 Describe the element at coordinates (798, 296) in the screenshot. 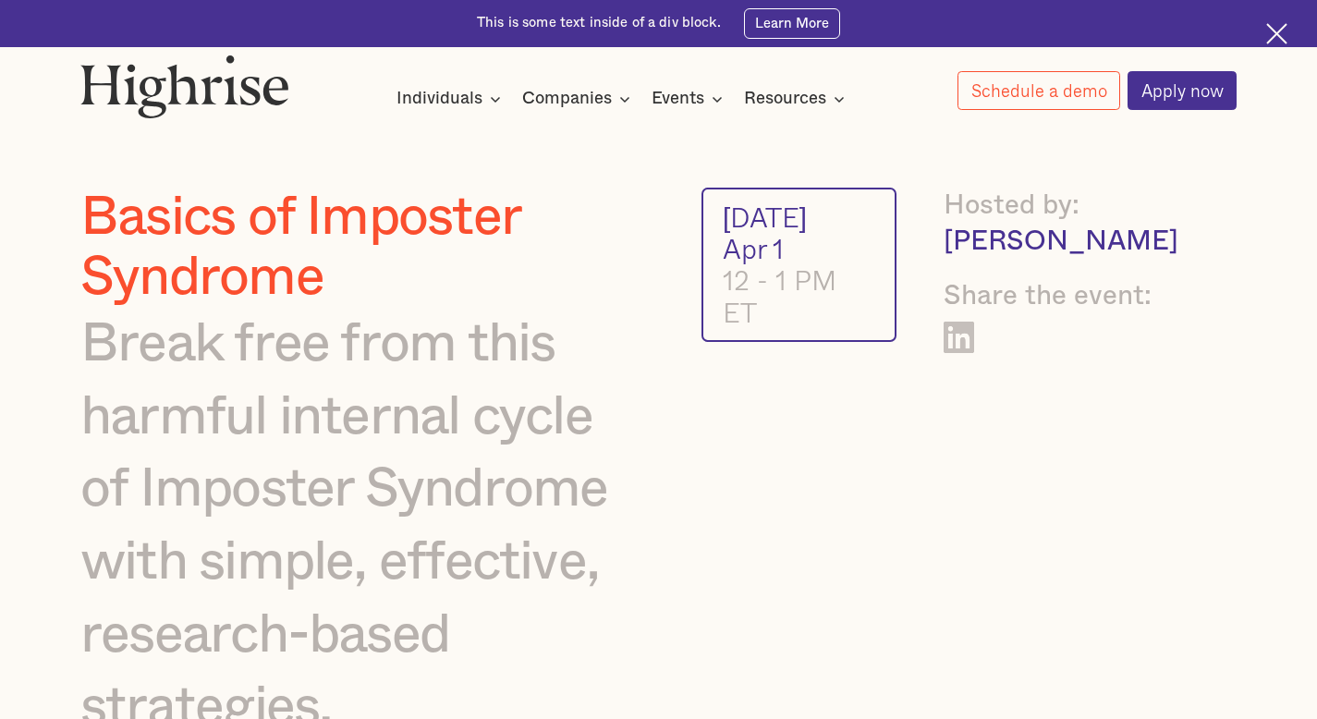

I see `div: 12 - 1 PM ET` at that location.